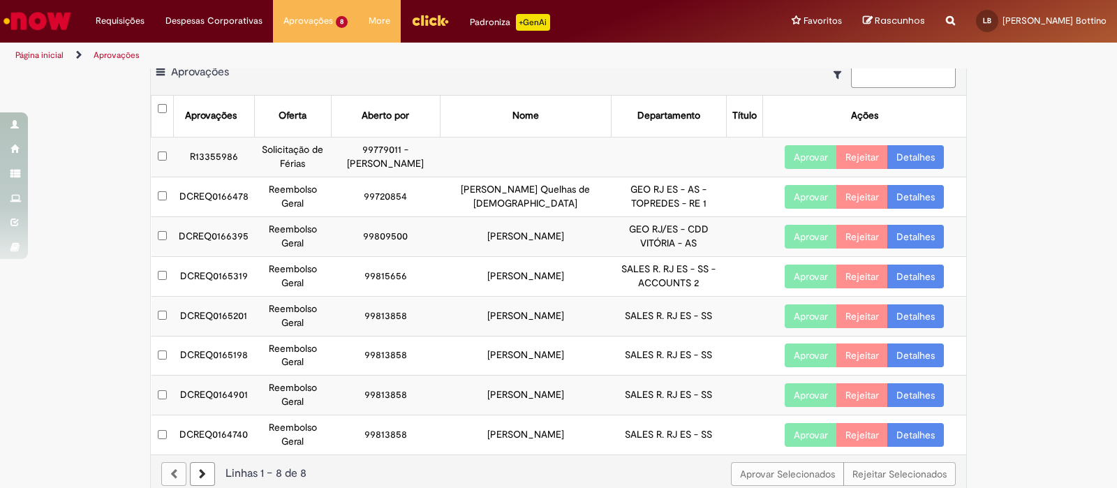 This screenshot has width=1117, height=488. What do you see at coordinates (214, 116) in the screenshot?
I see `th: Aprovações` at bounding box center [214, 116].